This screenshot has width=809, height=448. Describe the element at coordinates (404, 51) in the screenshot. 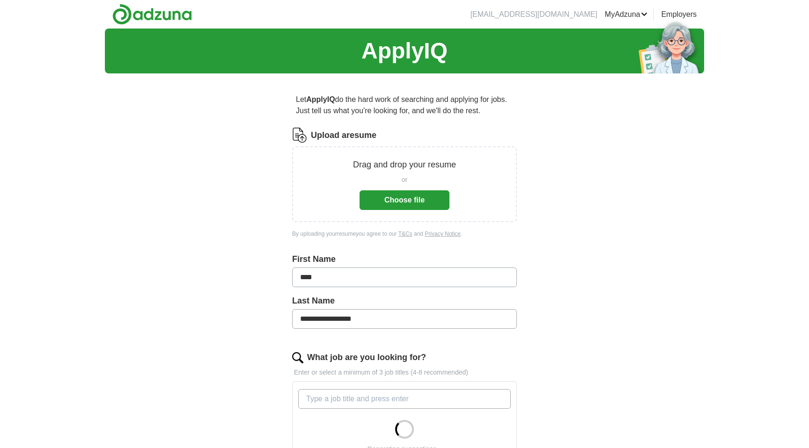

I see `h1: ApplyIQ` at that location.